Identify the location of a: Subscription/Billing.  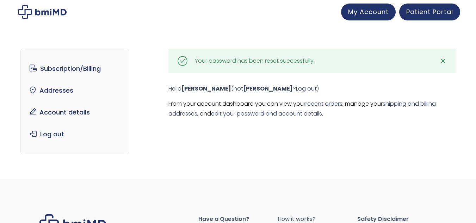
(75, 69).